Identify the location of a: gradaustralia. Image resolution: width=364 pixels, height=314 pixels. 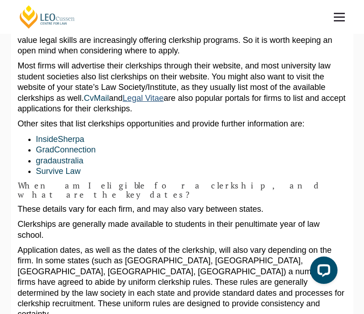
(60, 161).